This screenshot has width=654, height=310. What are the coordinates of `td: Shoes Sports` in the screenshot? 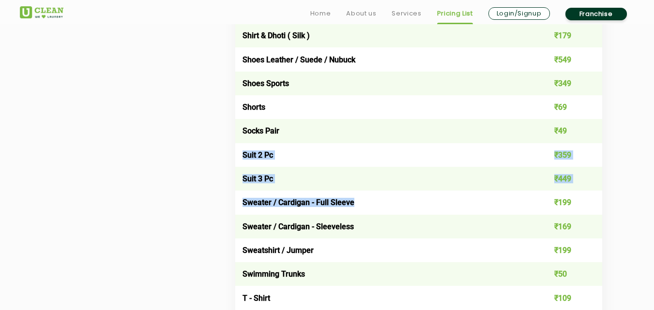 It's located at (382, 83).